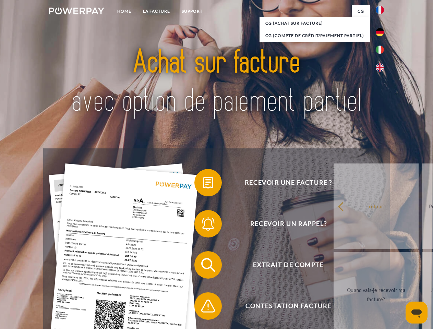  Describe the element at coordinates (76, 11) in the screenshot. I see `img: logo-powerpay-white.svg` at that location.